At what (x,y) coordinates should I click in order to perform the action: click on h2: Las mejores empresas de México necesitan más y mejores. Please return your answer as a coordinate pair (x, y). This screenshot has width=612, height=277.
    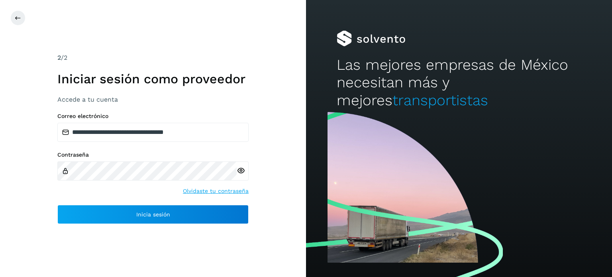
    Looking at the image, I should click on (459, 83).